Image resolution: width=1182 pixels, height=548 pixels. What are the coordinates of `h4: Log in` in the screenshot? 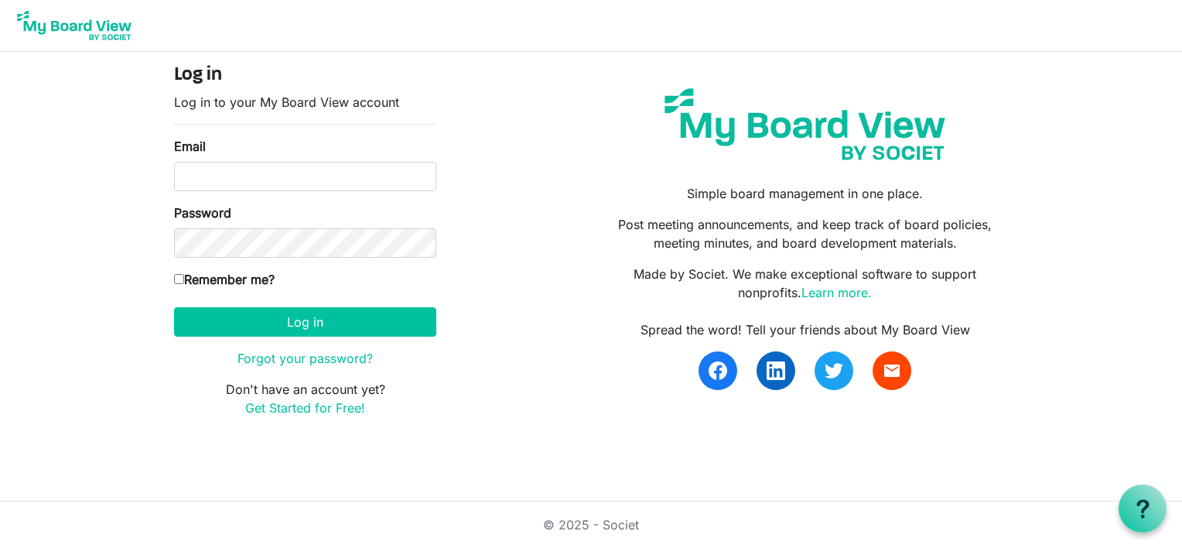 It's located at (305, 75).